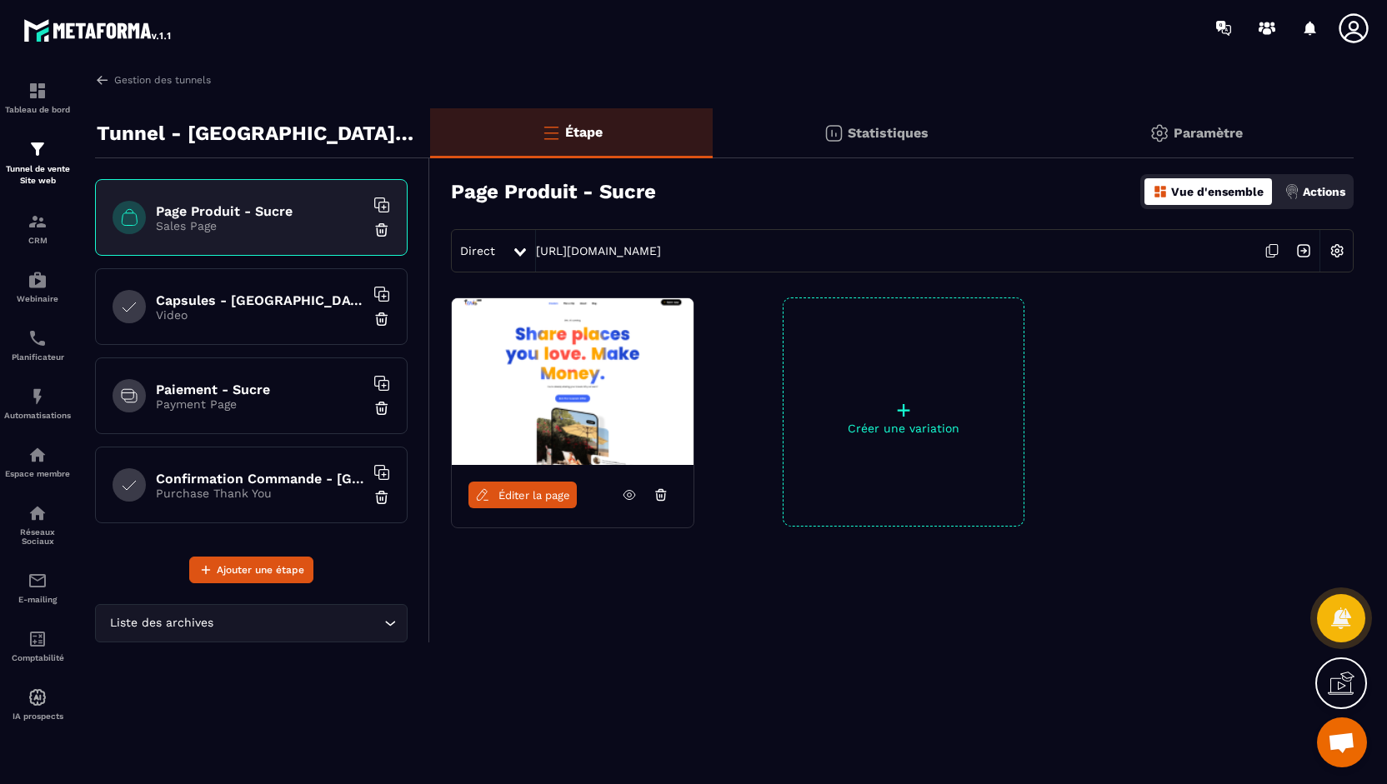  I want to click on a: formationformationTableau de bord, so click(38, 98).